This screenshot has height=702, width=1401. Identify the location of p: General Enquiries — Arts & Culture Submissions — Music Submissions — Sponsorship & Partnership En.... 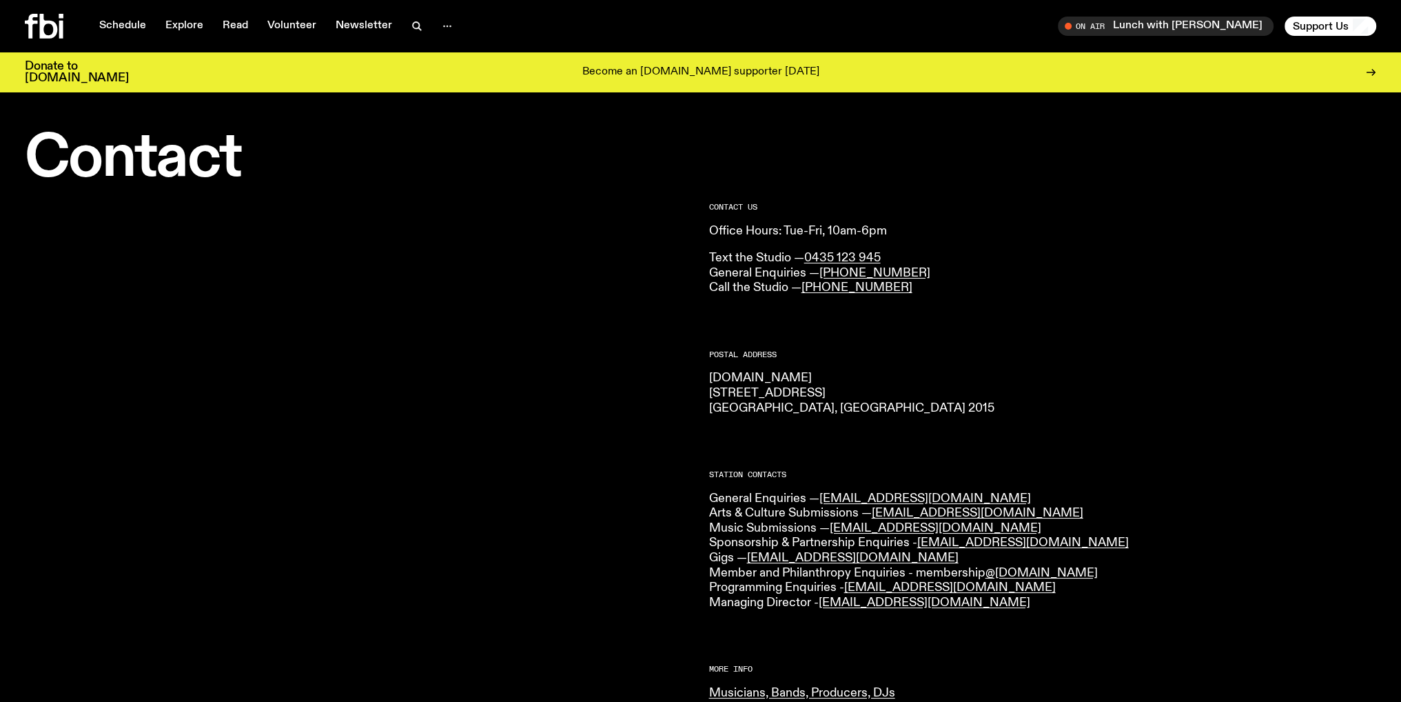
(1043, 551).